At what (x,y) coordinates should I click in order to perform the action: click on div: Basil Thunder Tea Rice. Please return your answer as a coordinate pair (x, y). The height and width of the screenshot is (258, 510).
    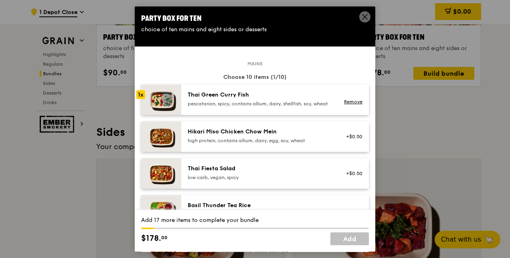
    Looking at the image, I should click on (259, 206).